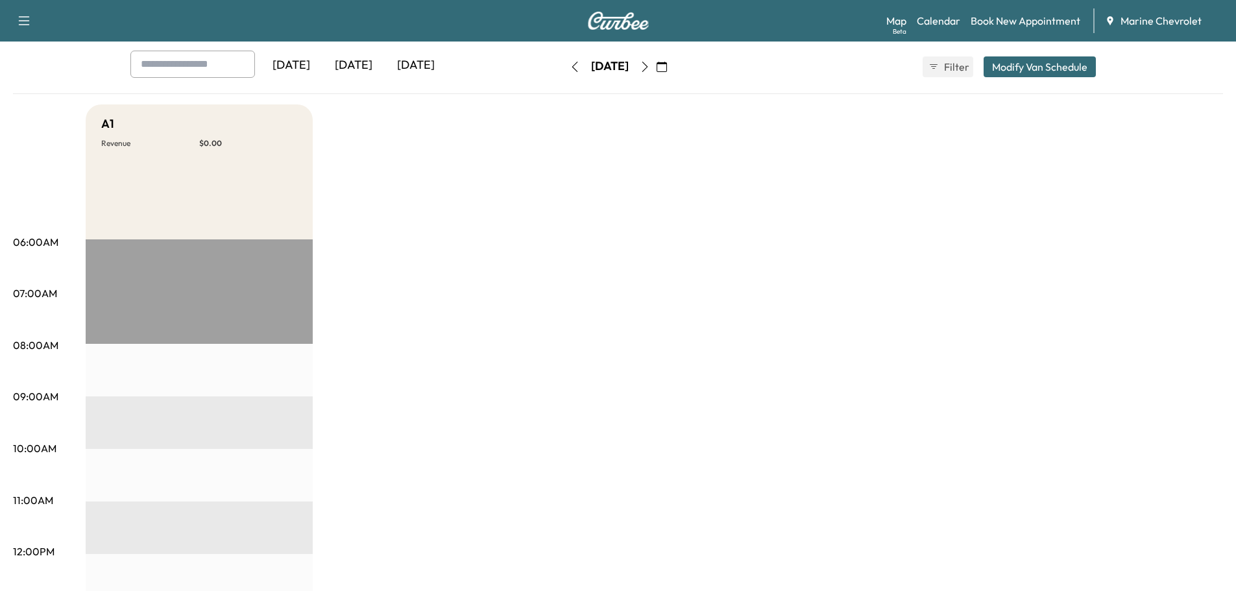  I want to click on p: 08:00AM, so click(36, 345).